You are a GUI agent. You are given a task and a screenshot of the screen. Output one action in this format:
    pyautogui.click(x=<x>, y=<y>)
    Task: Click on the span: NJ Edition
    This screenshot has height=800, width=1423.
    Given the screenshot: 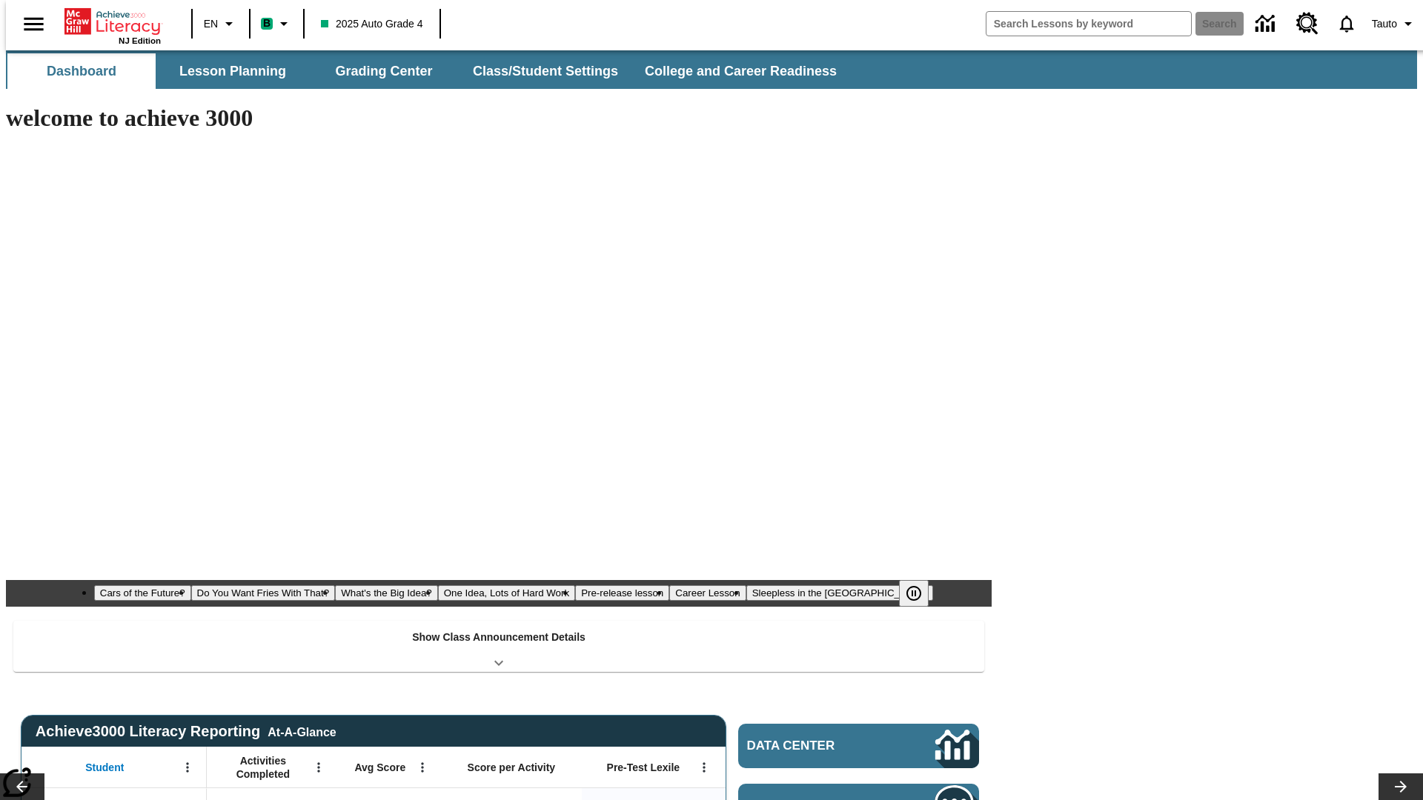 What is the action you would take?
    pyautogui.click(x=139, y=41)
    